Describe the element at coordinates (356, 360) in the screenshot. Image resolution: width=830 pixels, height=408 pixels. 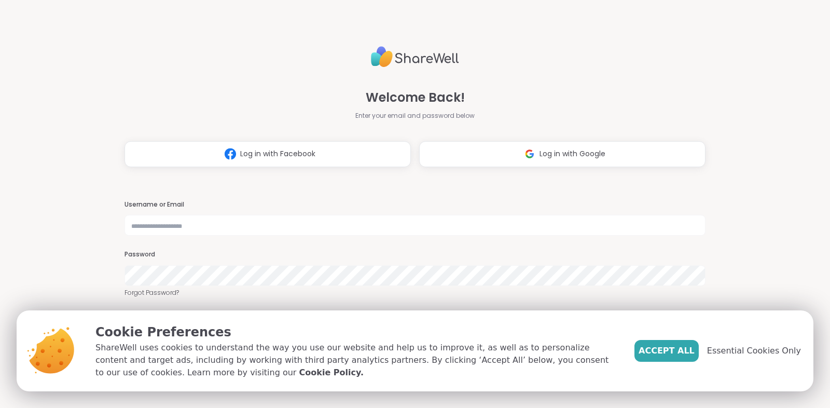
I see `p: ShareWell uses cookies to understand the way you use our website and help us to improve it, as we...` at that location.